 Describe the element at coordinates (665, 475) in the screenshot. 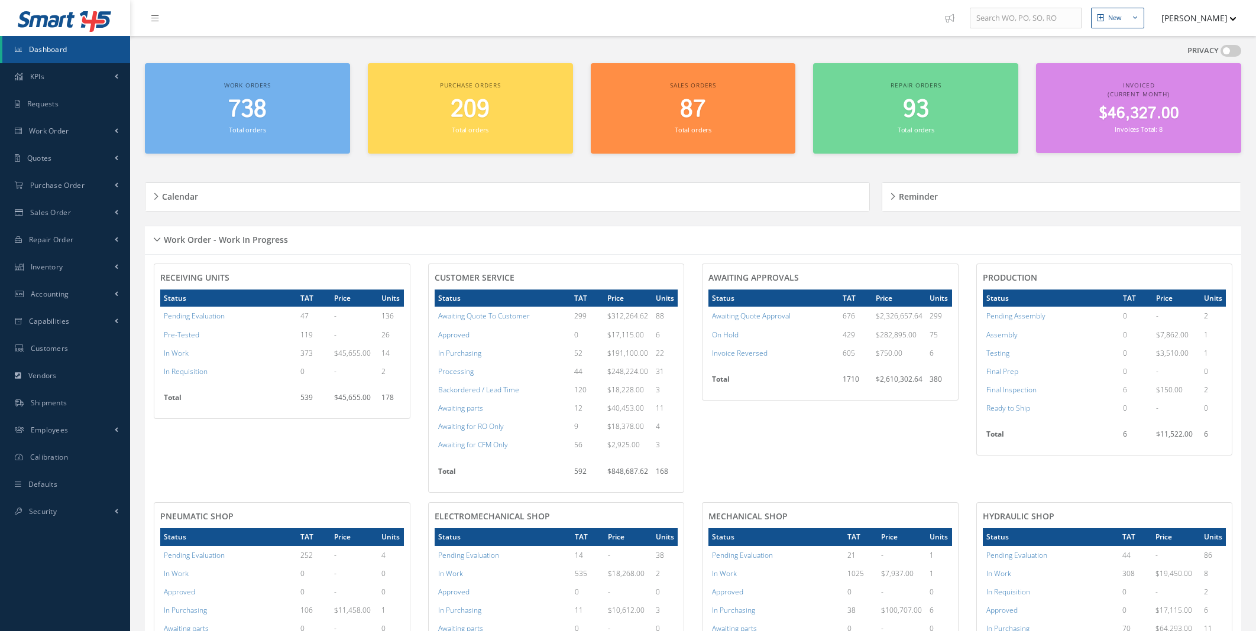

I see `td: 168` at that location.